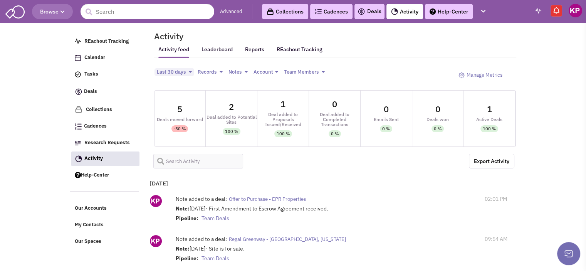 This screenshot has height=271, width=586. Describe the element at coordinates (179, 109) in the screenshot. I see `div: 5` at that location.